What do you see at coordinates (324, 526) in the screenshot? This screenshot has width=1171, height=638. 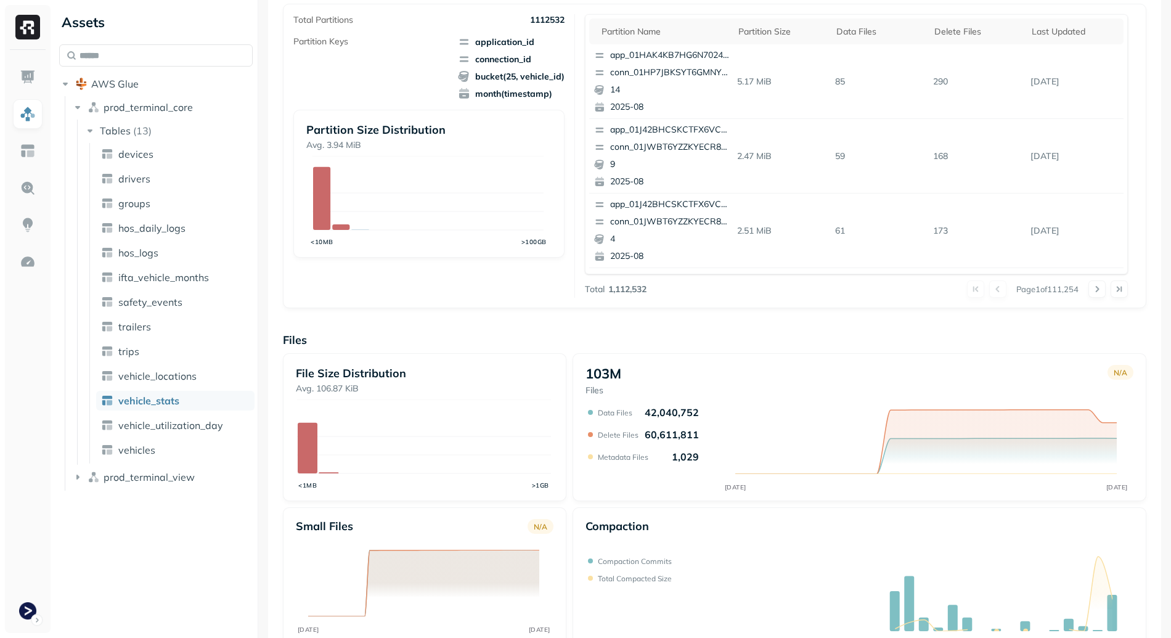 I see `p: Small files` at bounding box center [324, 526].